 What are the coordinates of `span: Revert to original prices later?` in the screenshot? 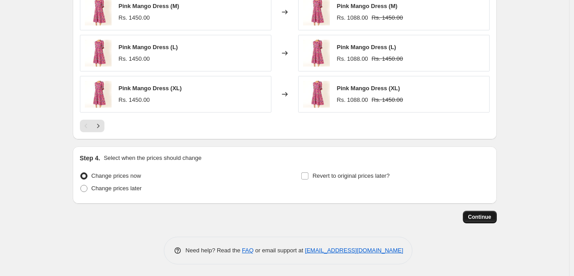 It's located at (351, 175).